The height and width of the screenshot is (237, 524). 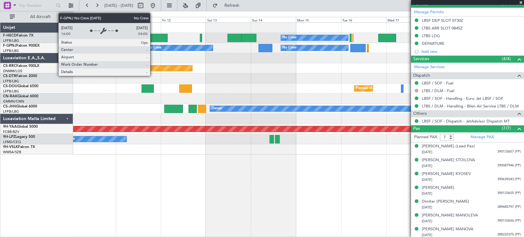 What do you see at coordinates (409, 20) in the screenshot?
I see `div: Wed 17` at bounding box center [409, 20].